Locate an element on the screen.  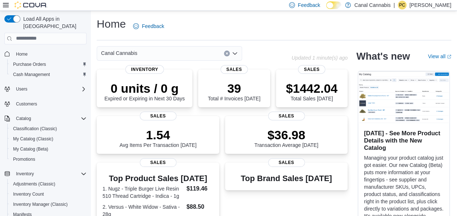
img: Cova is located at coordinates (31, 5).